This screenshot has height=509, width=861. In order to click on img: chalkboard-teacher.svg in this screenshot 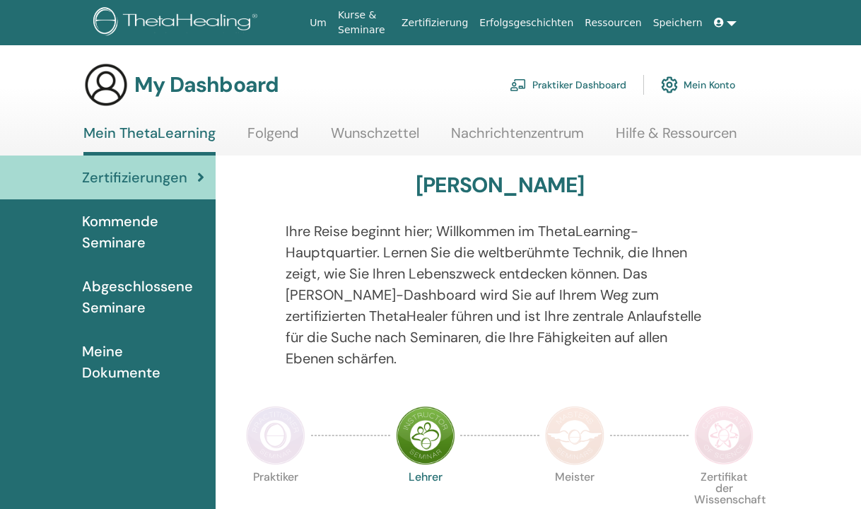, I will do `click(518, 85)`.